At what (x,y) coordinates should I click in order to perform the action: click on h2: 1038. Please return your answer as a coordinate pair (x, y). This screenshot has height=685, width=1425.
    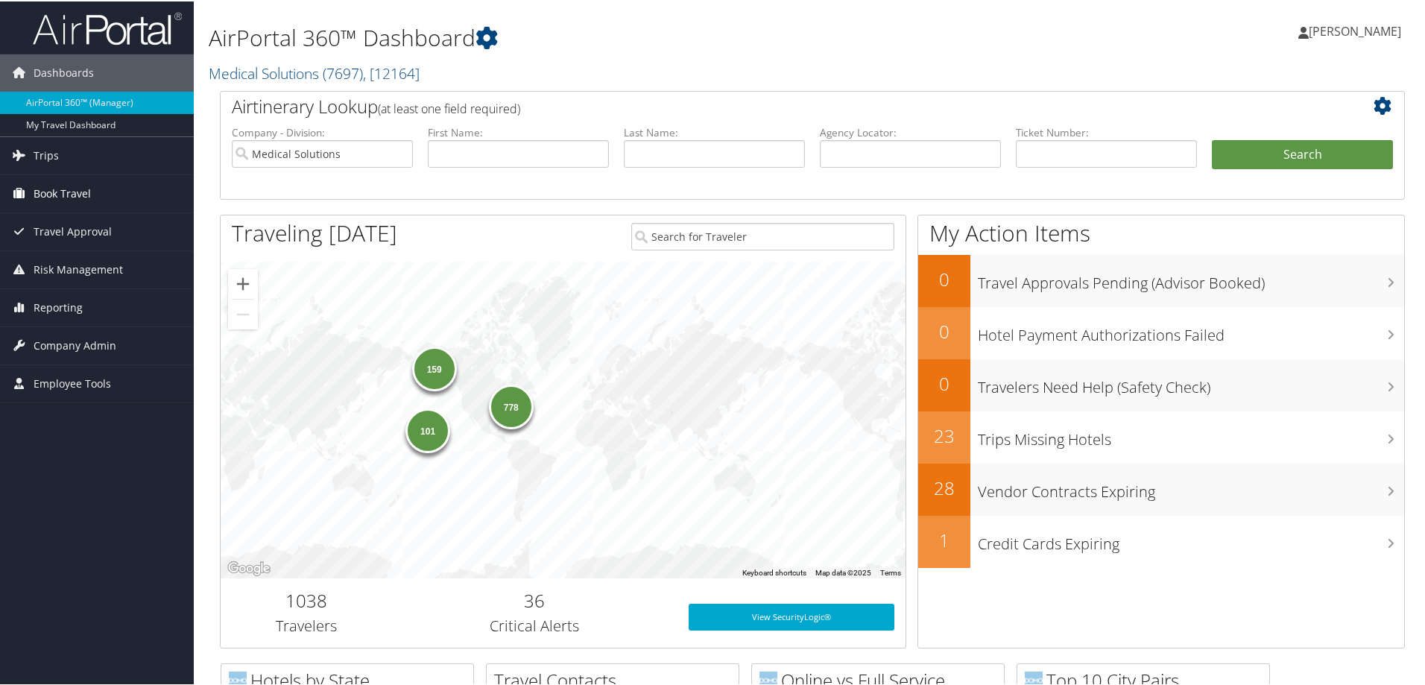
    Looking at the image, I should click on (306, 599).